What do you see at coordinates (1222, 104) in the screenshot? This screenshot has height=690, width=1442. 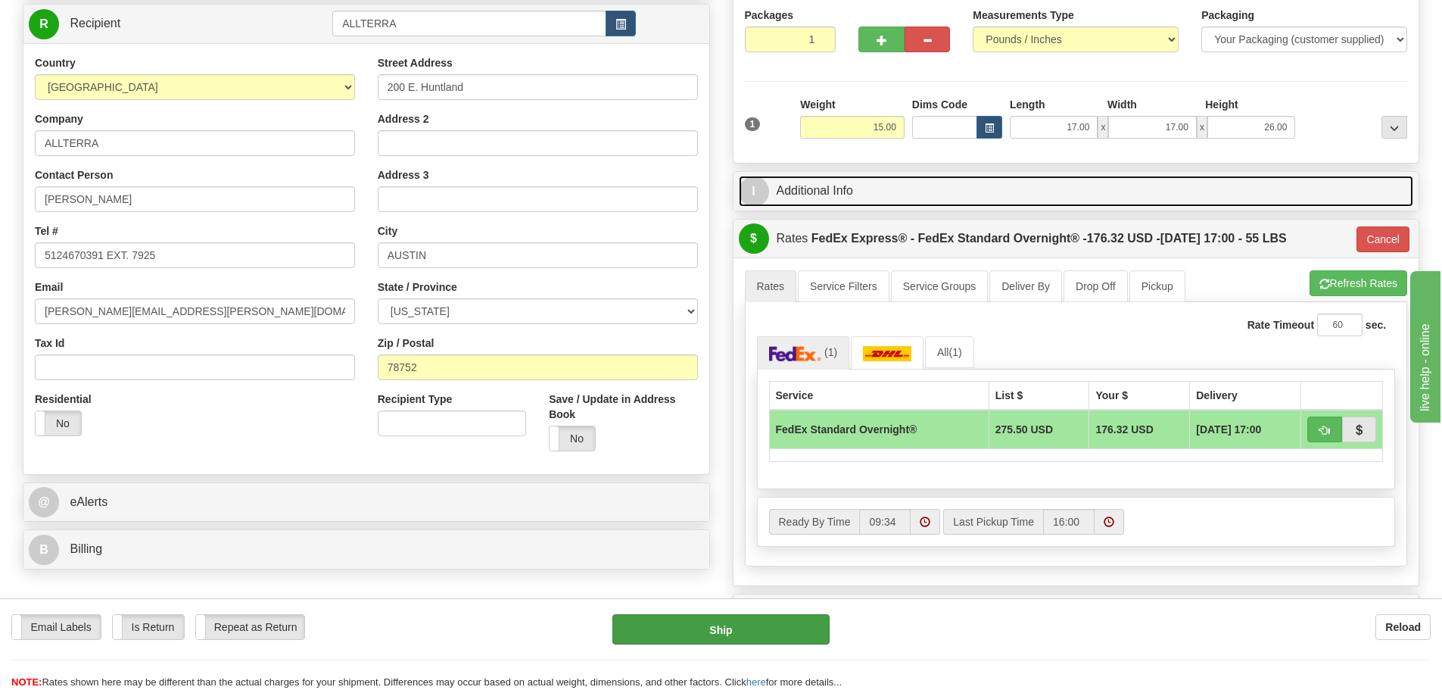 I see `label: Height` at bounding box center [1222, 104].